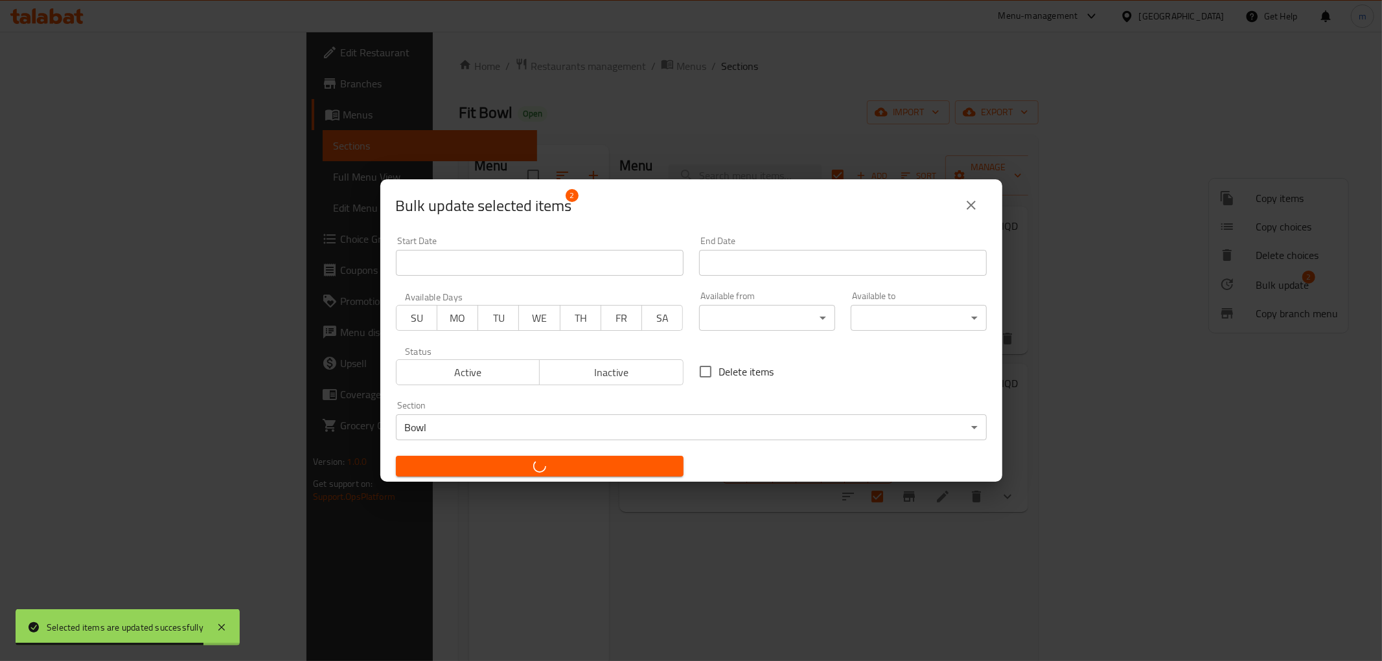 This screenshot has width=1382, height=661. I want to click on span: Active, so click(468, 372).